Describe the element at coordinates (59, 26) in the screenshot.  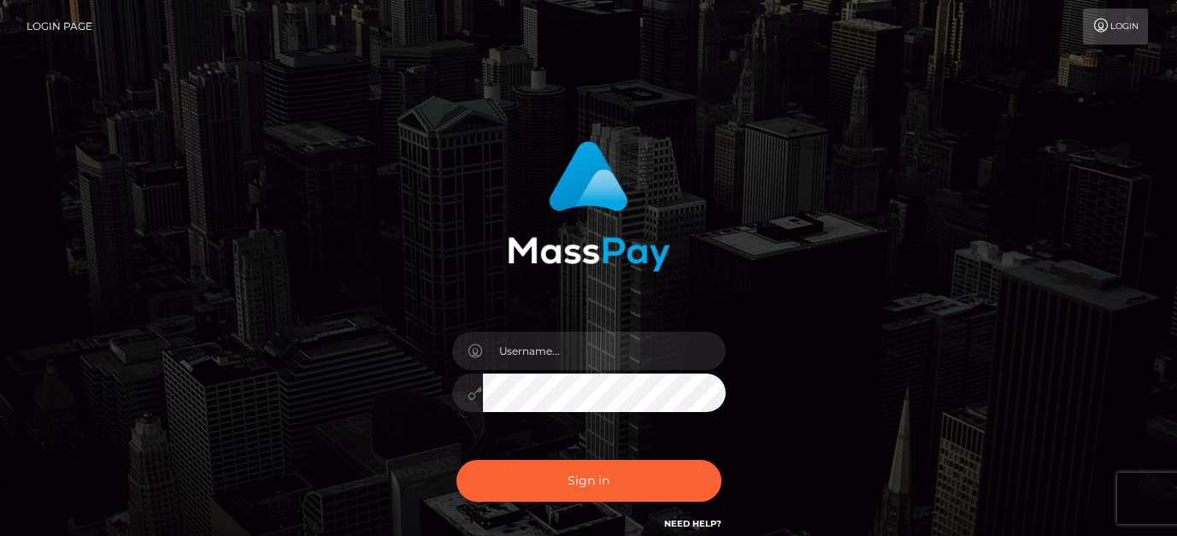
I see `a: Login Page` at that location.